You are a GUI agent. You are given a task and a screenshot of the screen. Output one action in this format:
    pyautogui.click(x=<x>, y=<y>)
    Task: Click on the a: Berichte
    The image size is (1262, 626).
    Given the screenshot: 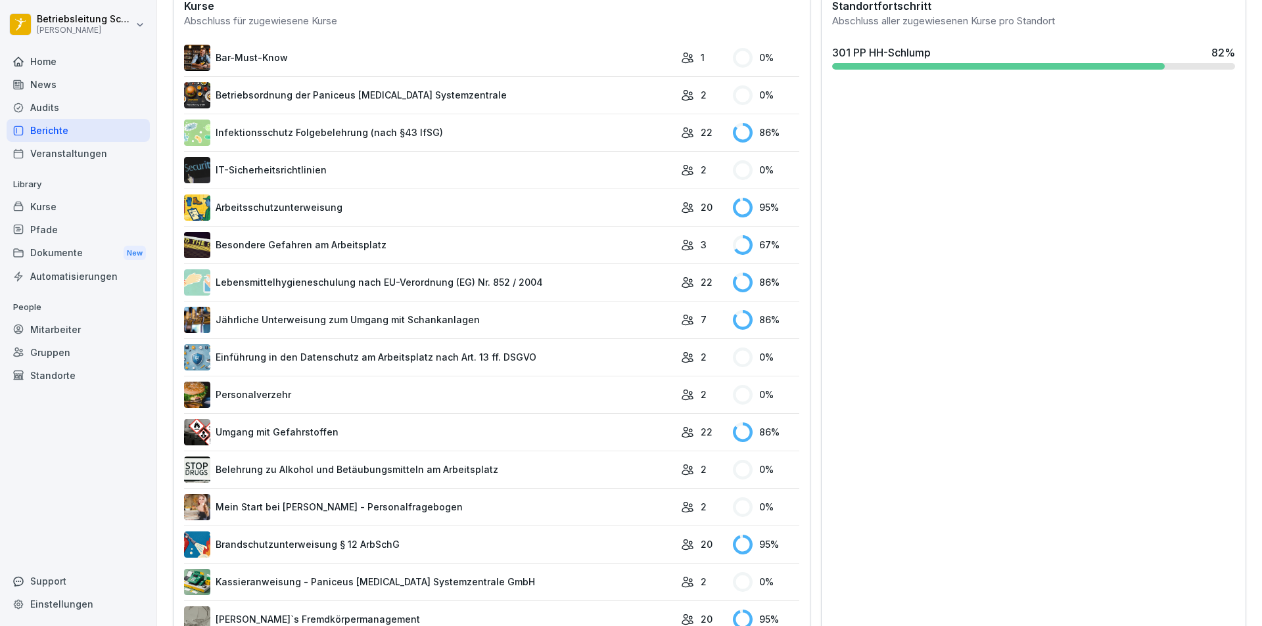 What is the action you would take?
    pyautogui.click(x=78, y=130)
    